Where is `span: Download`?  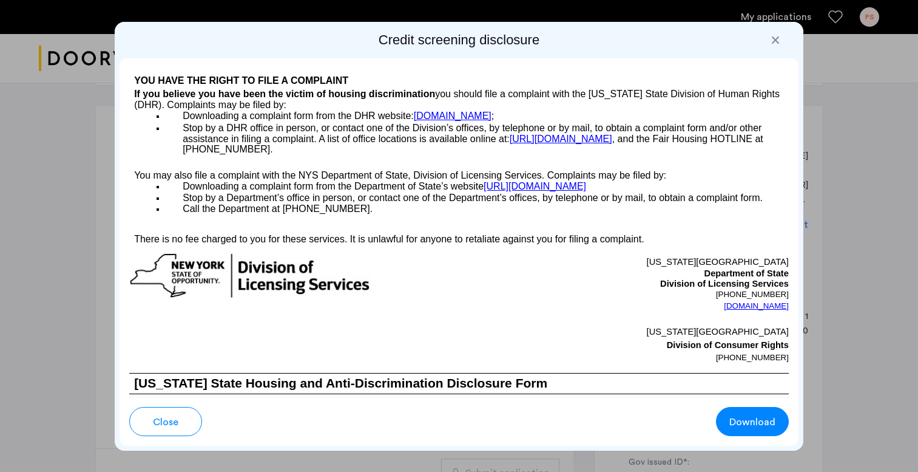 span: Download is located at coordinates (753, 422).